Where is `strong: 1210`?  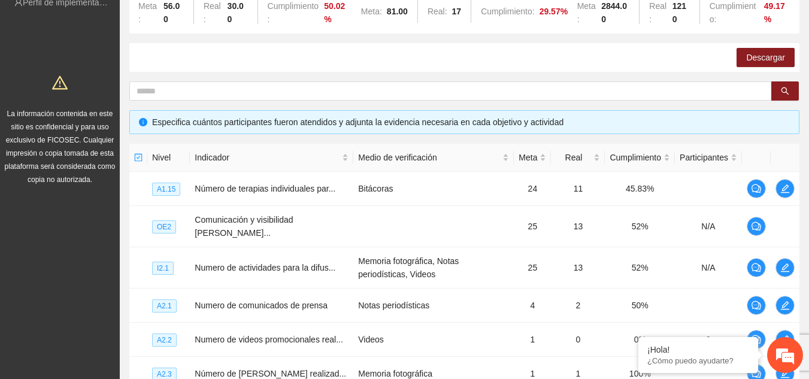
strong: 1210 is located at coordinates (679, 13).